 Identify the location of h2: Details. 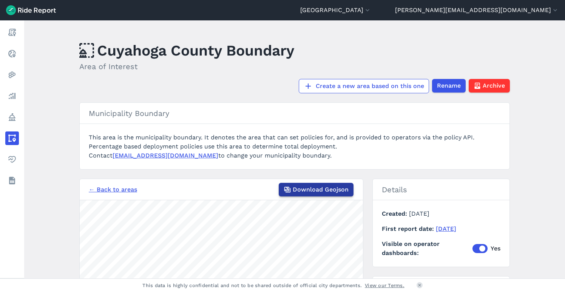
(441, 190).